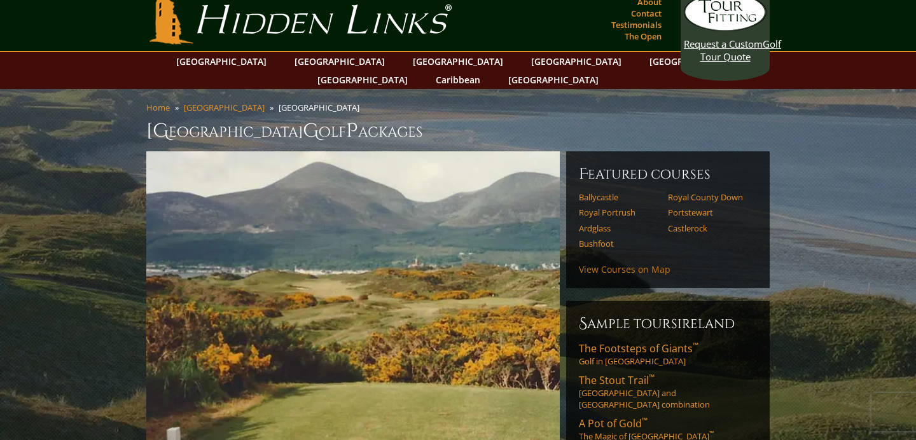 The image size is (916, 440). I want to click on a: Royal County Down, so click(708, 197).